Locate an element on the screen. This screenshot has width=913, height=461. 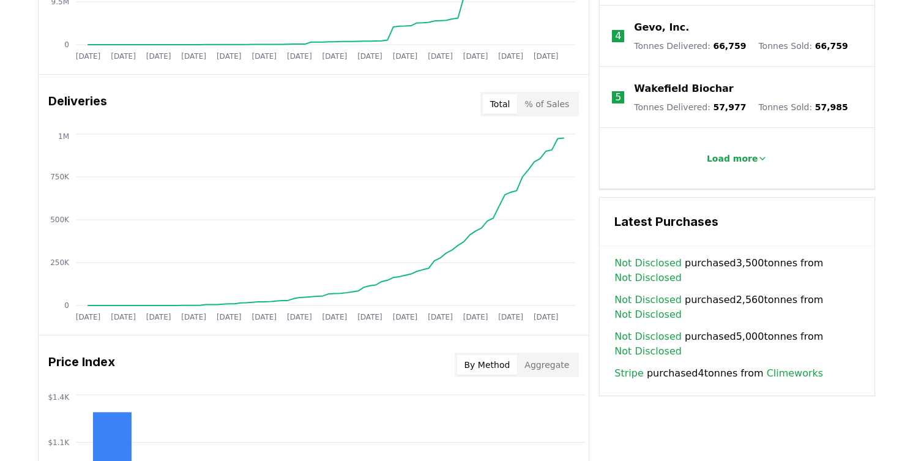
button: Total is located at coordinates (500, 104).